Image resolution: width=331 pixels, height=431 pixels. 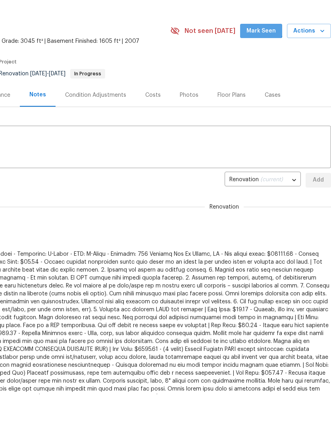 I want to click on div: Floor Plans, so click(x=231, y=95).